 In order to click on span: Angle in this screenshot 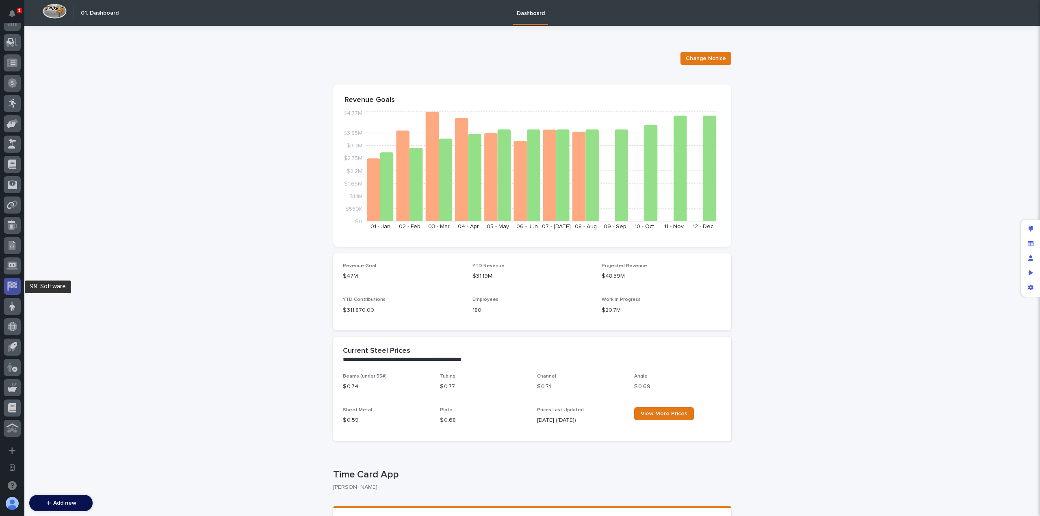, I will do `click(641, 377)`.